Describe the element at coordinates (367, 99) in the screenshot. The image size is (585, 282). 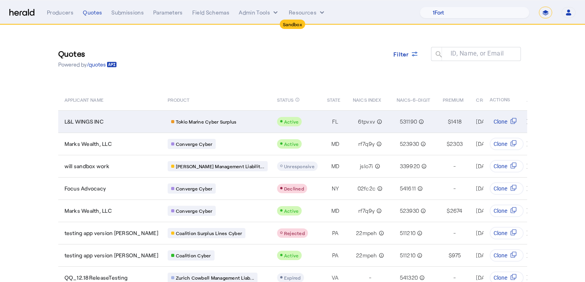
I see `span: NAICS INDEX` at that location.